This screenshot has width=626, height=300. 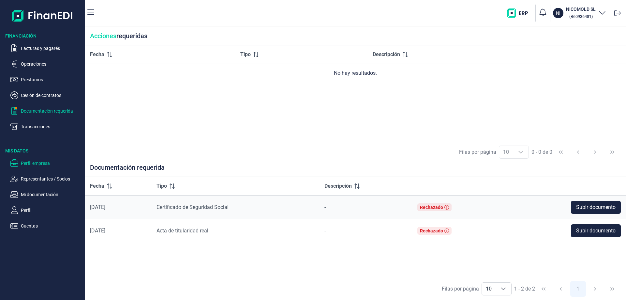 I want to click on span: 10, so click(x=489, y=288).